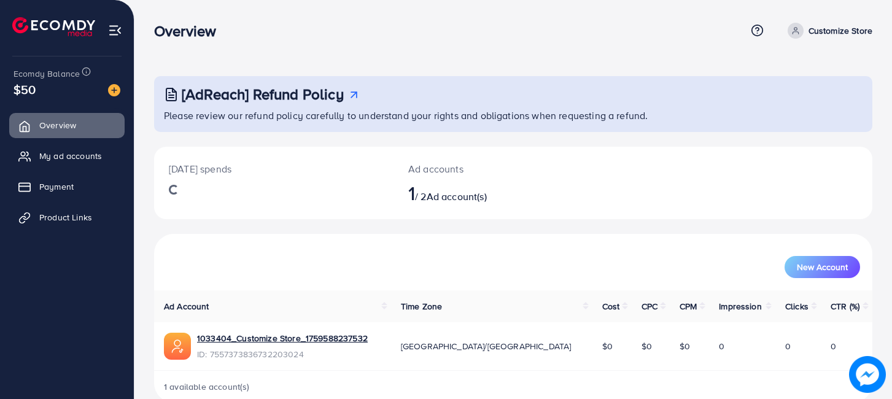  Describe the element at coordinates (827, 31) in the screenshot. I see `a: Customize Store` at that location.